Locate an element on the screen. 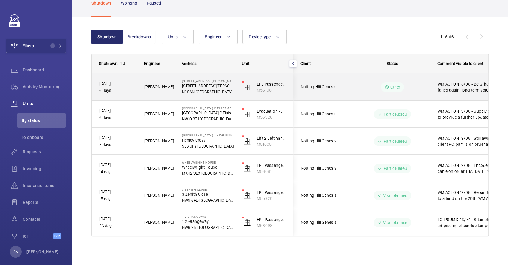 Image resolution: width=508 pixels, height=265 pixels. span: Address is located at coordinates (189, 63).